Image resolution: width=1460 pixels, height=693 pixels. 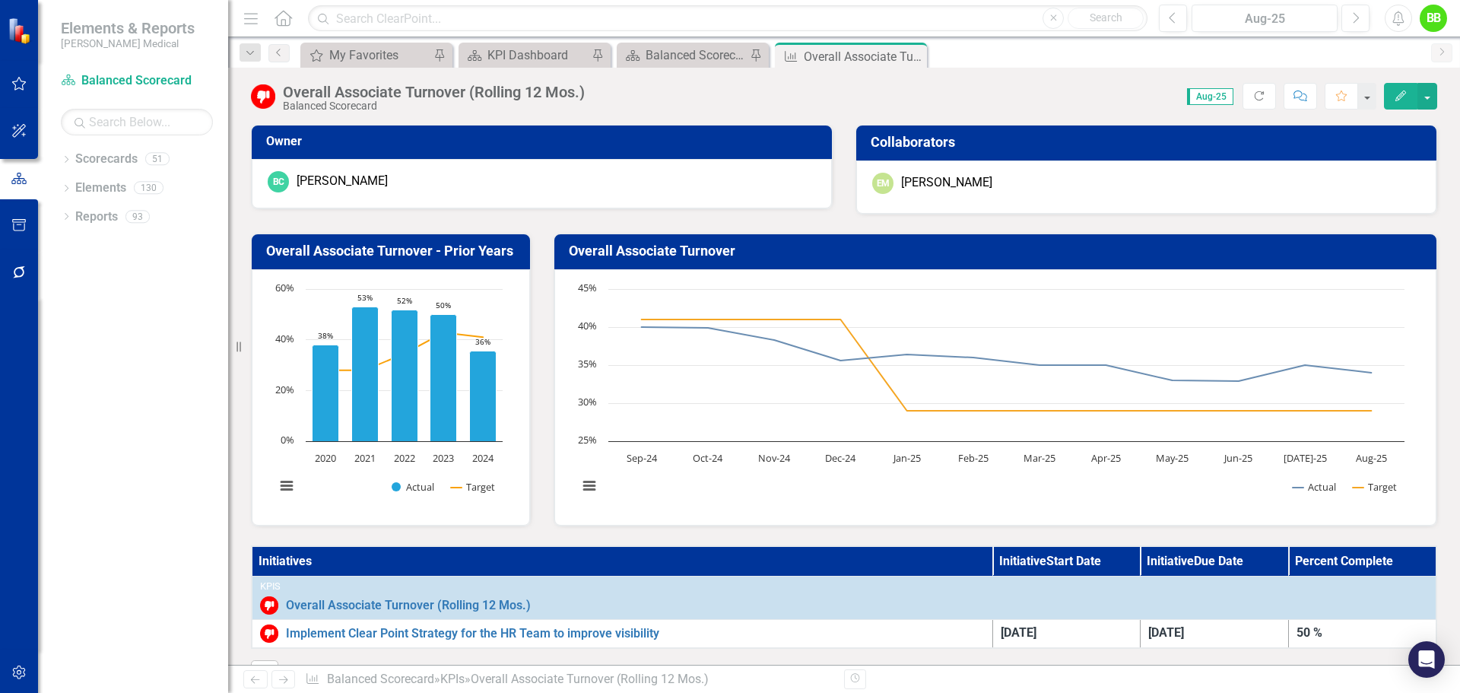 What do you see at coordinates (325, 392) in the screenshot?
I see `path: 2020, 38. Actual.` at bounding box center [325, 392].